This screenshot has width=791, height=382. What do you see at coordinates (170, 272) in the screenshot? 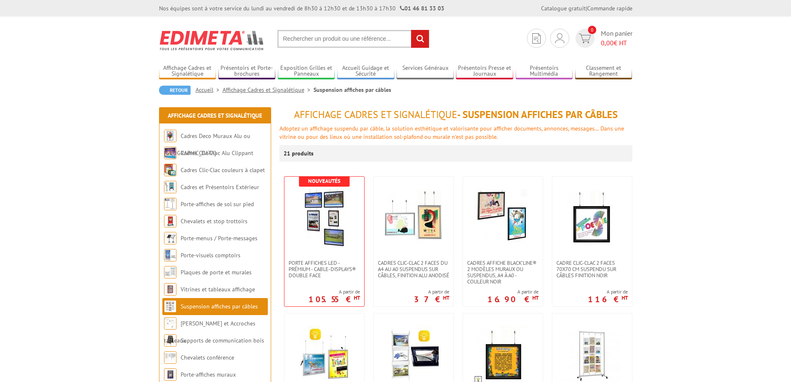
I see `img: Plaques de porte et murales` at bounding box center [170, 272].